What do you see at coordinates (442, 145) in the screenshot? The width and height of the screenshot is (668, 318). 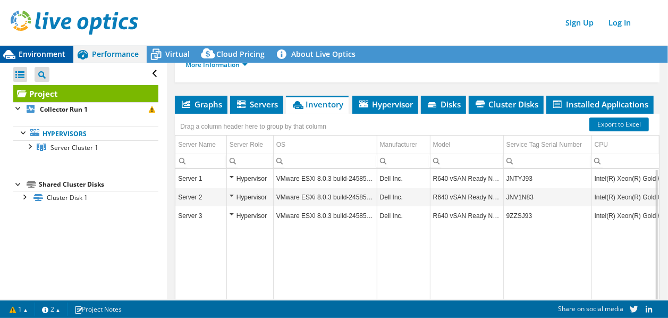 I see `div: Model` at bounding box center [442, 145].